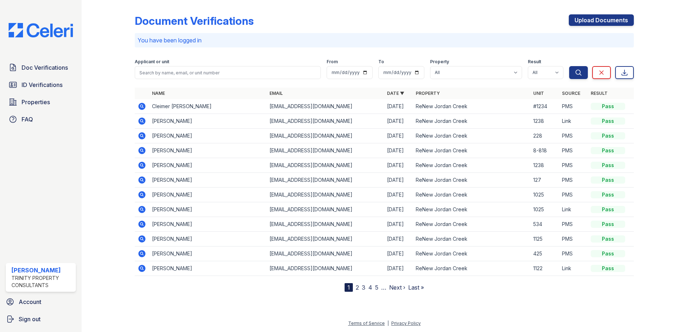  I want to click on span: FAQ, so click(27, 119).